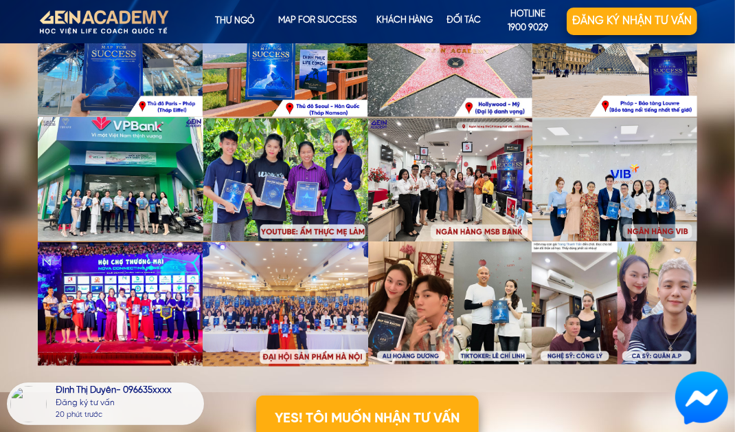  I want to click on div: Đinh Thị Duyên- 096635xxxx, so click(128, 391).